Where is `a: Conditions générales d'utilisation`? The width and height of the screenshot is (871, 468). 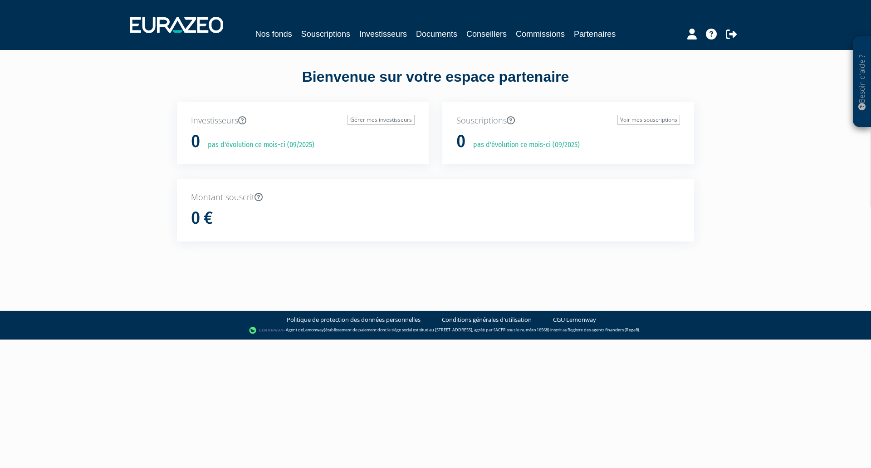
a: Conditions générales d'utilisation is located at coordinates (487, 320).